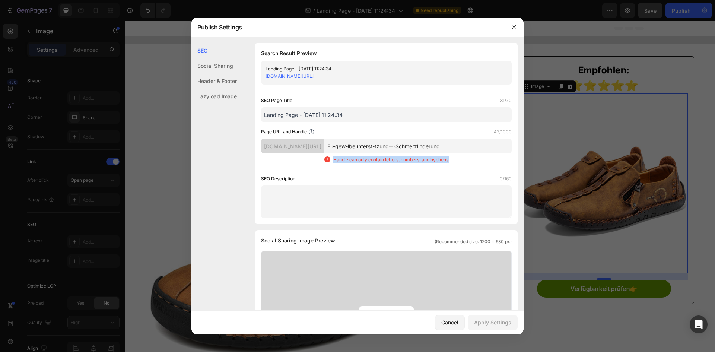 Image resolution: width=715 pixels, height=352 pixels. Describe the element at coordinates (450, 322) in the screenshot. I see `div: Cancel` at that location.